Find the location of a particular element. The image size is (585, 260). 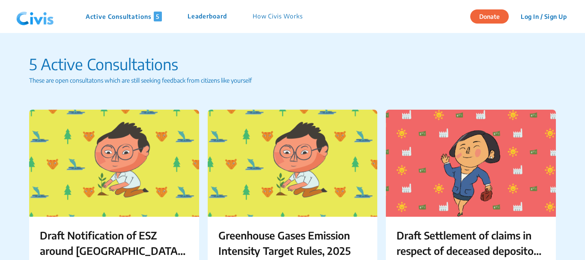

p: Greenhouse Gases Emission Intensity Target Rules, 2025 is located at coordinates (293, 243).